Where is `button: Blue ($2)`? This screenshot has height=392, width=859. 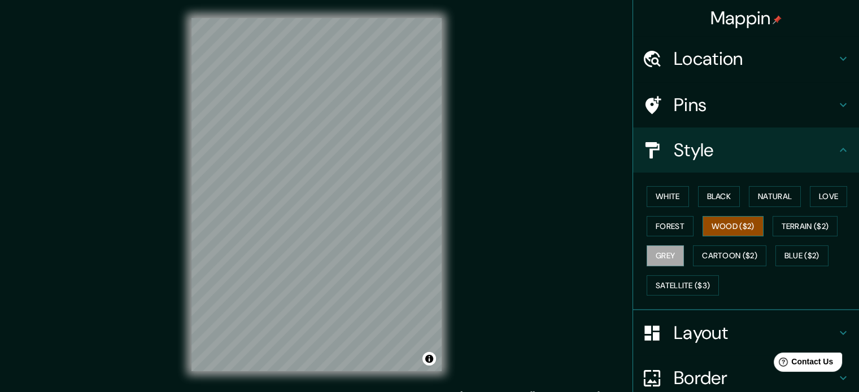 button: Blue ($2) is located at coordinates (802, 256).